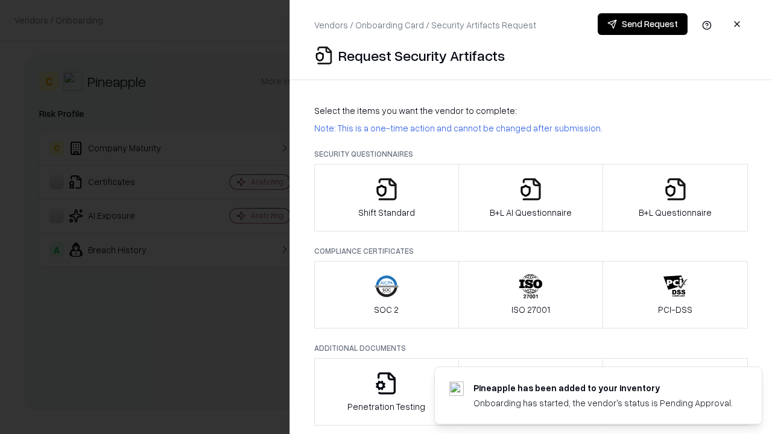 The height and width of the screenshot is (434, 772). What do you see at coordinates (531, 392) in the screenshot?
I see `button: Privacy Policy` at bounding box center [531, 392].